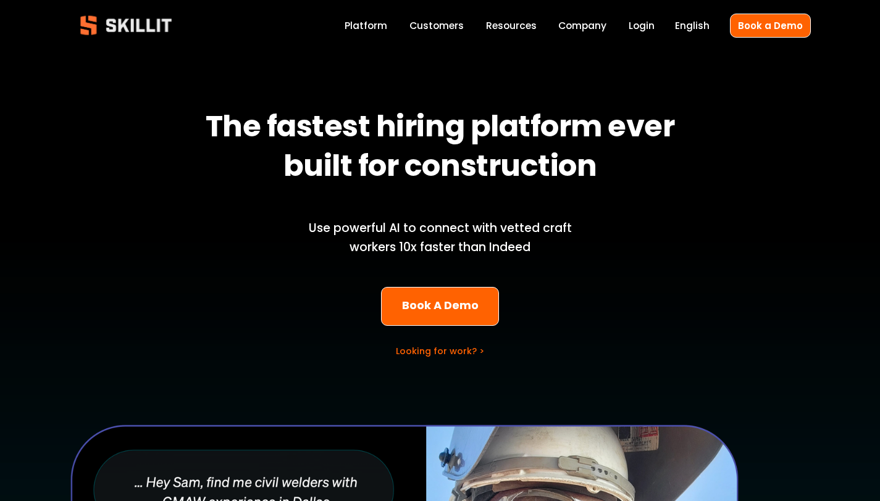 The width and height of the screenshot is (880, 501). Describe the element at coordinates (126, 25) in the screenshot. I see `img: Skillit` at that location.